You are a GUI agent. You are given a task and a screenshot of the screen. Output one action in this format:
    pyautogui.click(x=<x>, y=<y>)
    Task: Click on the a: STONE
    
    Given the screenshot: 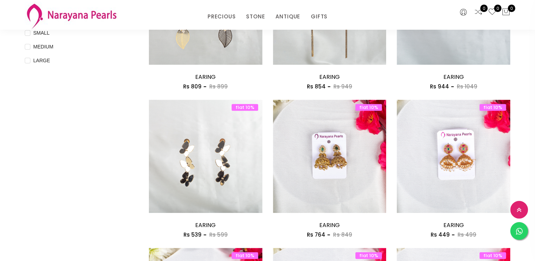 What is the action you would take?
    pyautogui.click(x=255, y=17)
    